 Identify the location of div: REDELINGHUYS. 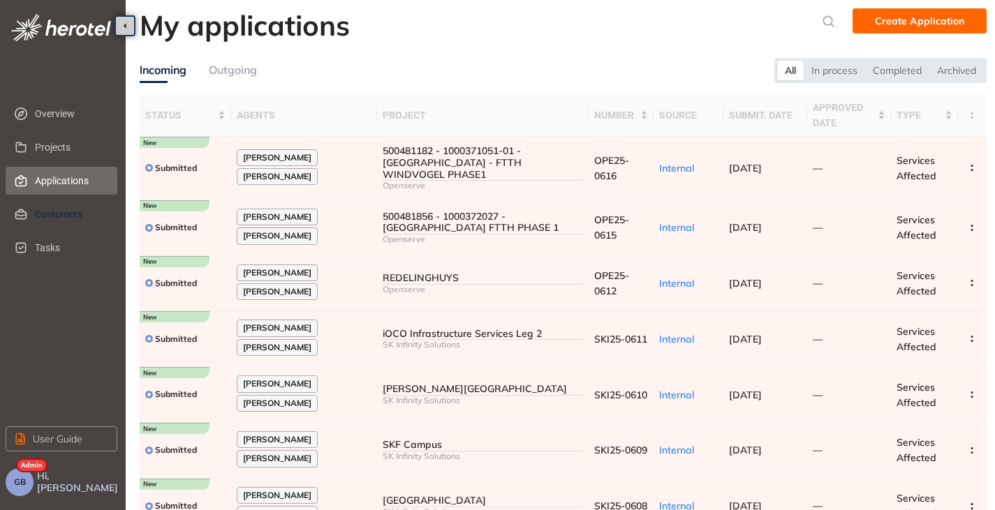
(482, 278).